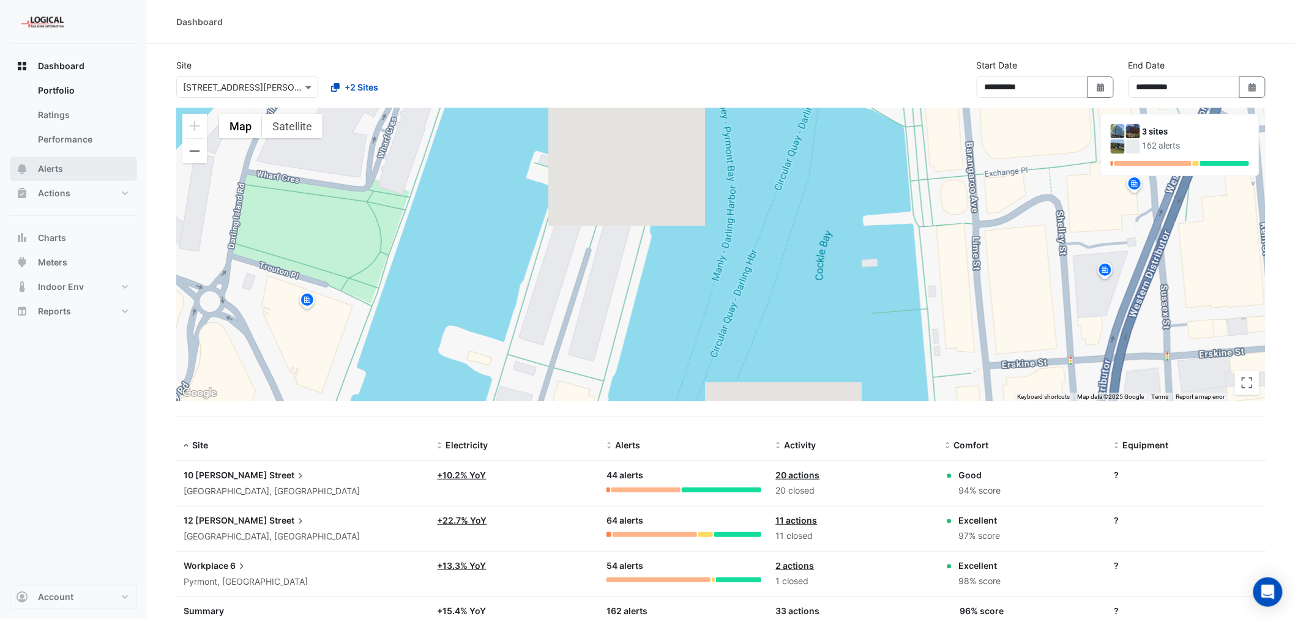  I want to click on label: Start Date, so click(997, 65).